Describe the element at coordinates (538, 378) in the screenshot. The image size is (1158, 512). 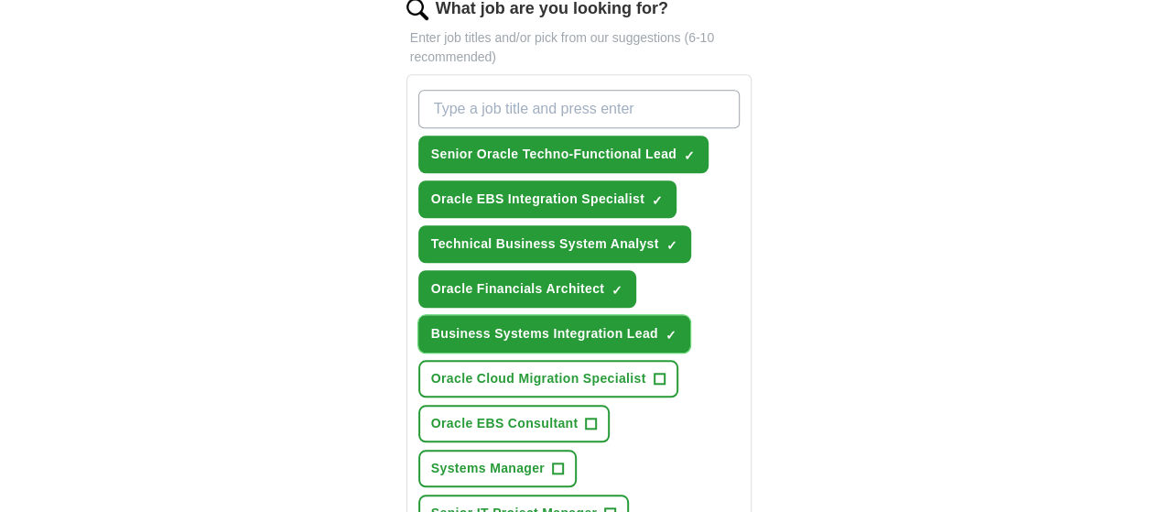
I see `span: Oracle Cloud Migration Specialist` at that location.